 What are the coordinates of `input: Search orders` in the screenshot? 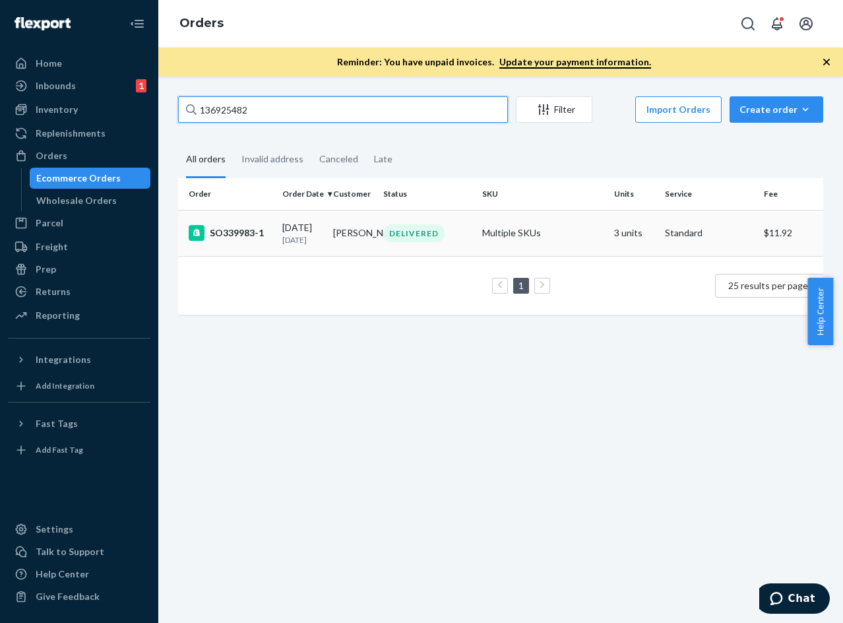 It's located at (343, 110).